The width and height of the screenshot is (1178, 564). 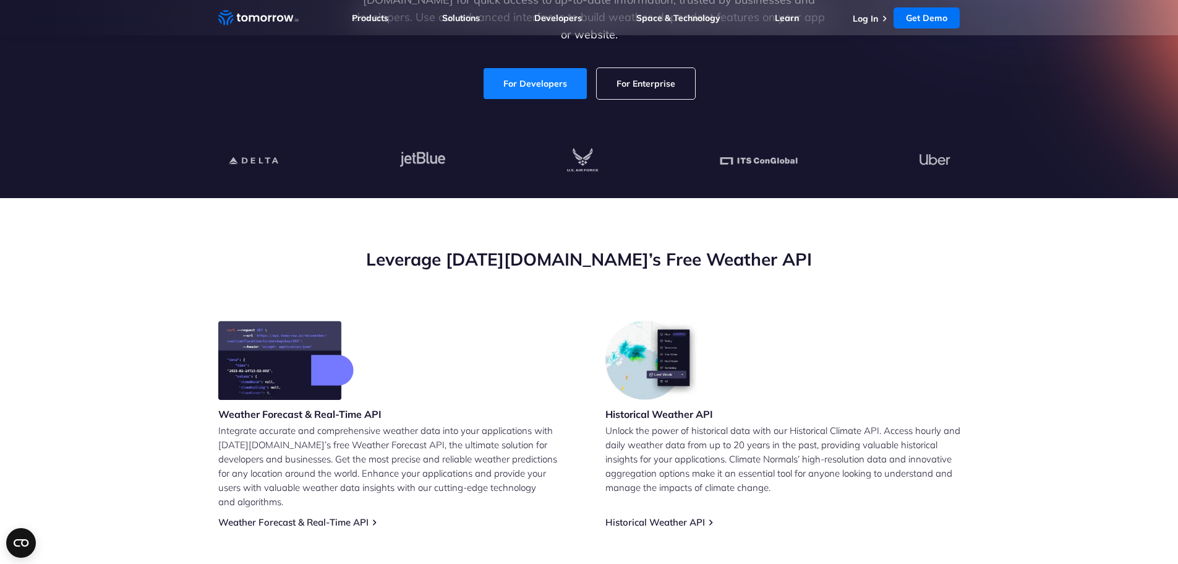 I want to click on a: Developers, so click(x=558, y=18).